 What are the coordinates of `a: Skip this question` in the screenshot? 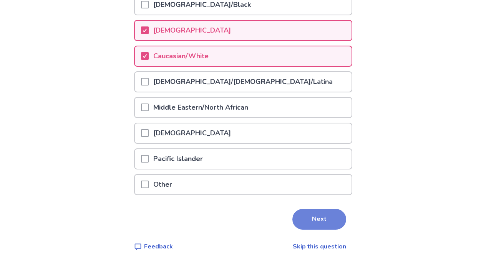 It's located at (319, 247).